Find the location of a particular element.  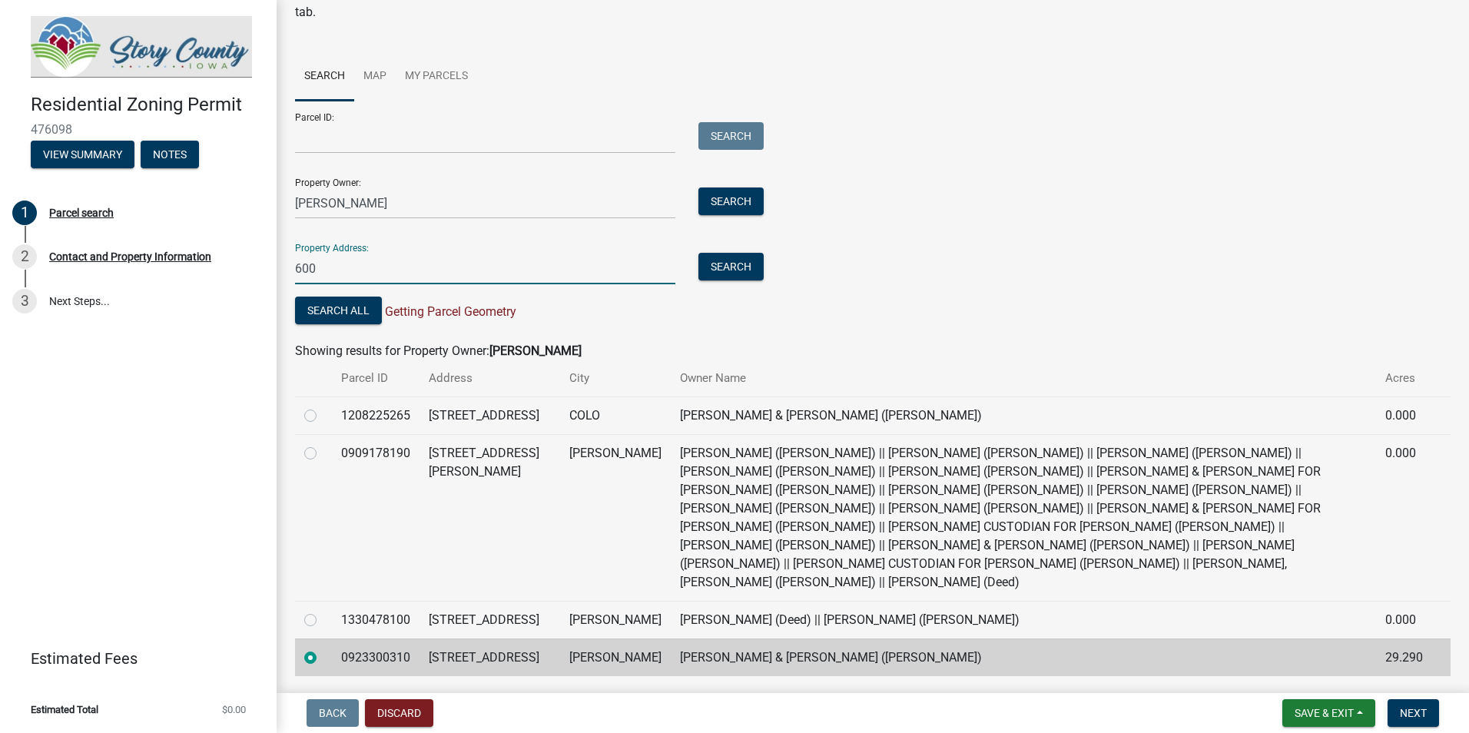

a: My Parcels is located at coordinates (436, 77).